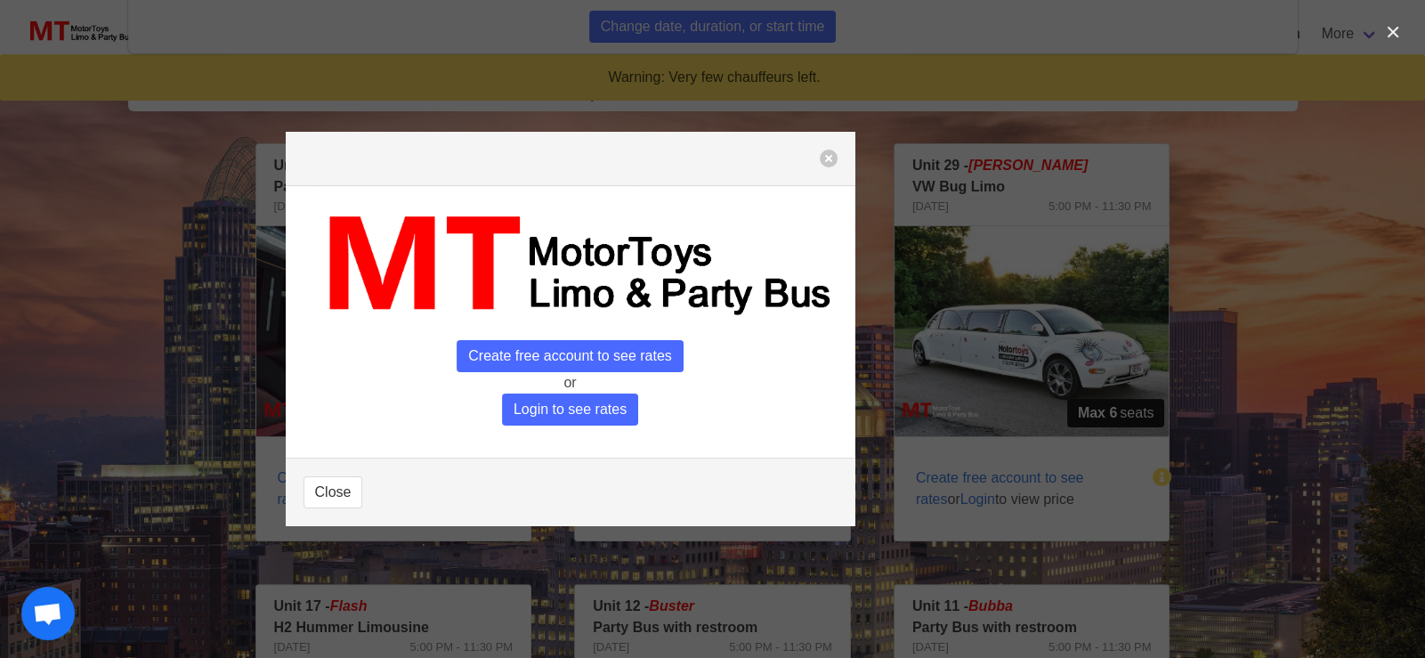  Describe the element at coordinates (48, 613) in the screenshot. I see `div: Open chat` at that location.